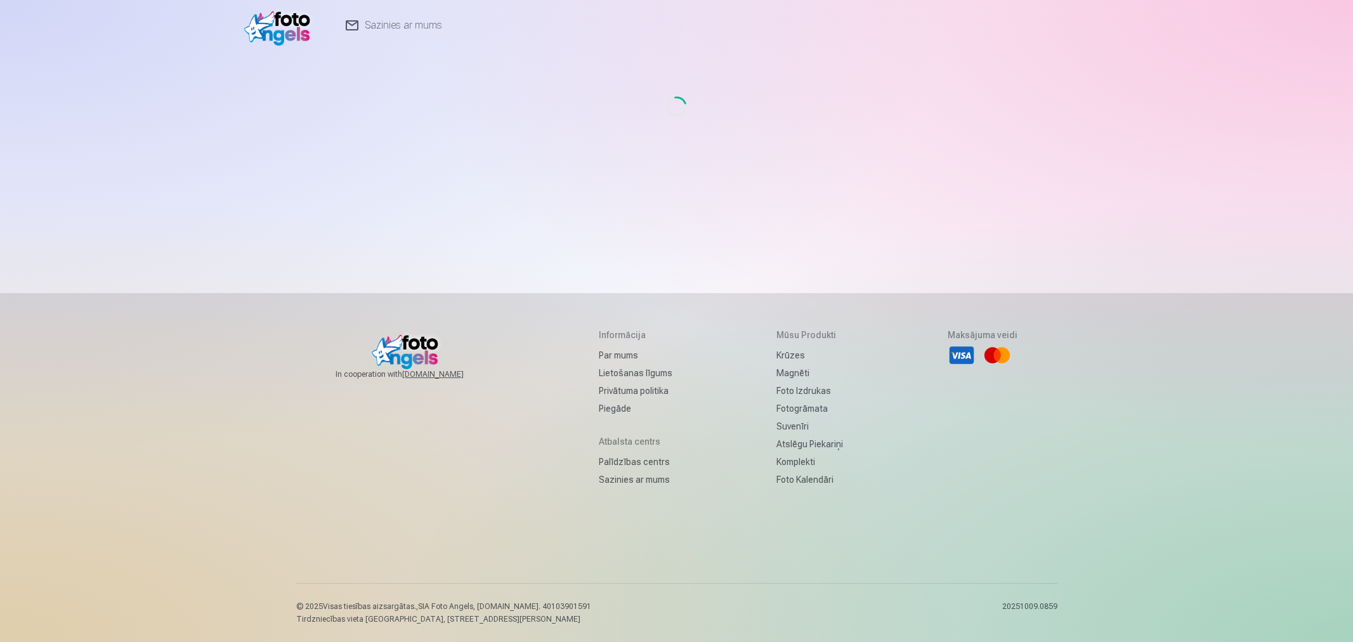 This screenshot has height=642, width=1353. Describe the element at coordinates (962, 355) in the screenshot. I see `li: Visa` at that location.